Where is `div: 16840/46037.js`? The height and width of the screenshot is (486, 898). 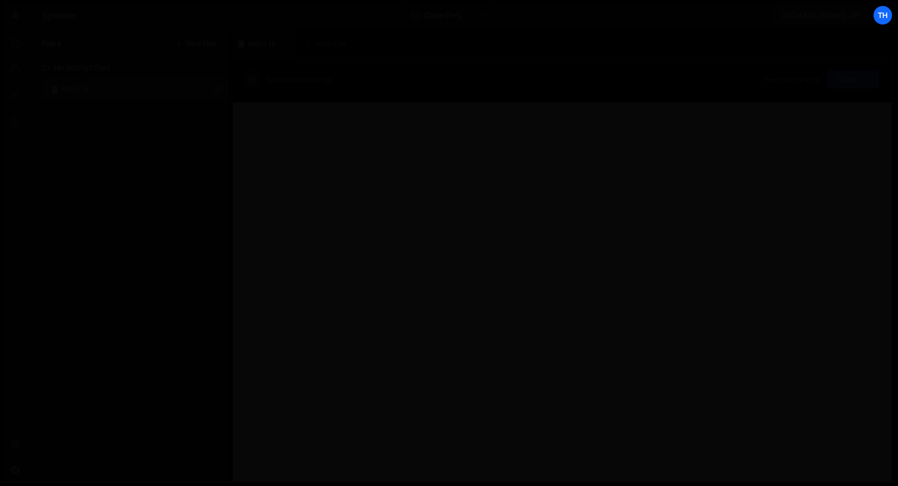
div: 16840/46037.js is located at coordinates (135, 89).